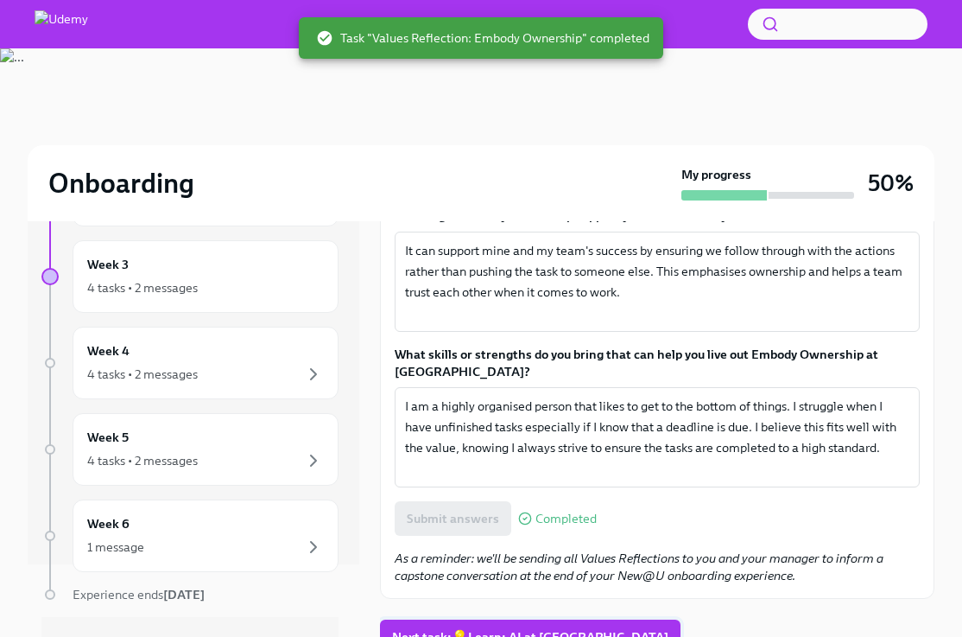 This screenshot has height=637, width=962. What do you see at coordinates (108, 524) in the screenshot?
I see `h6: Week 6` at bounding box center [108, 524].